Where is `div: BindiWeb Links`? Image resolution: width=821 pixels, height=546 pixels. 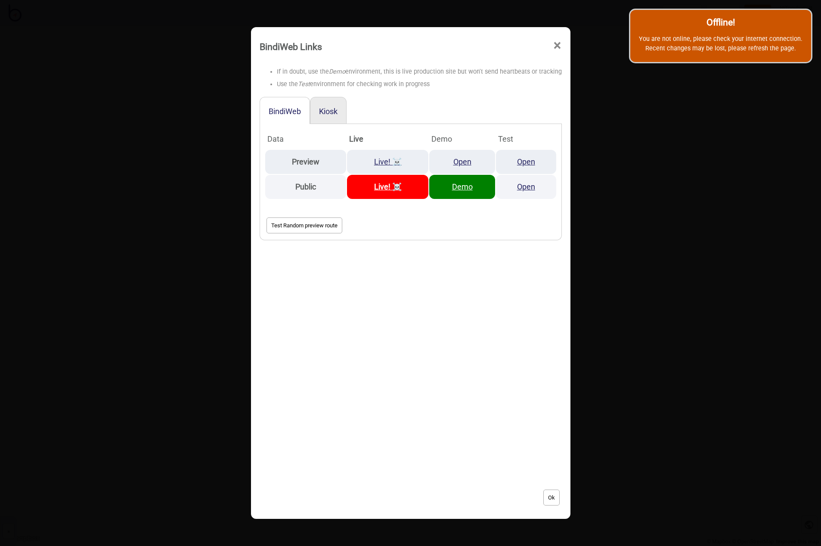
div: BindiWeb Links is located at coordinates (291, 46).